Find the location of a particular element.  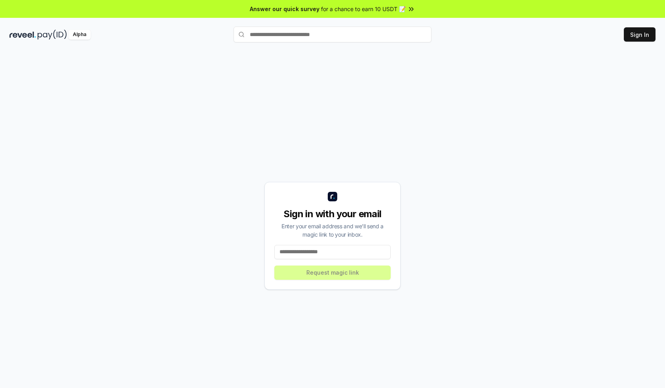

button: Sign In is located at coordinates (640, 34).